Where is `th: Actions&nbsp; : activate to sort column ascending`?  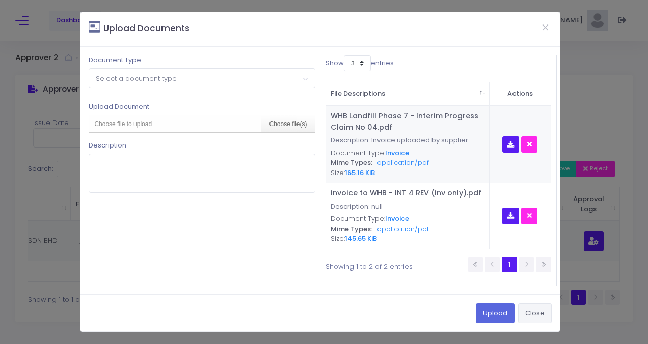
th: Actions&nbsp; : activate to sort column ascending is located at coordinates (521, 94).